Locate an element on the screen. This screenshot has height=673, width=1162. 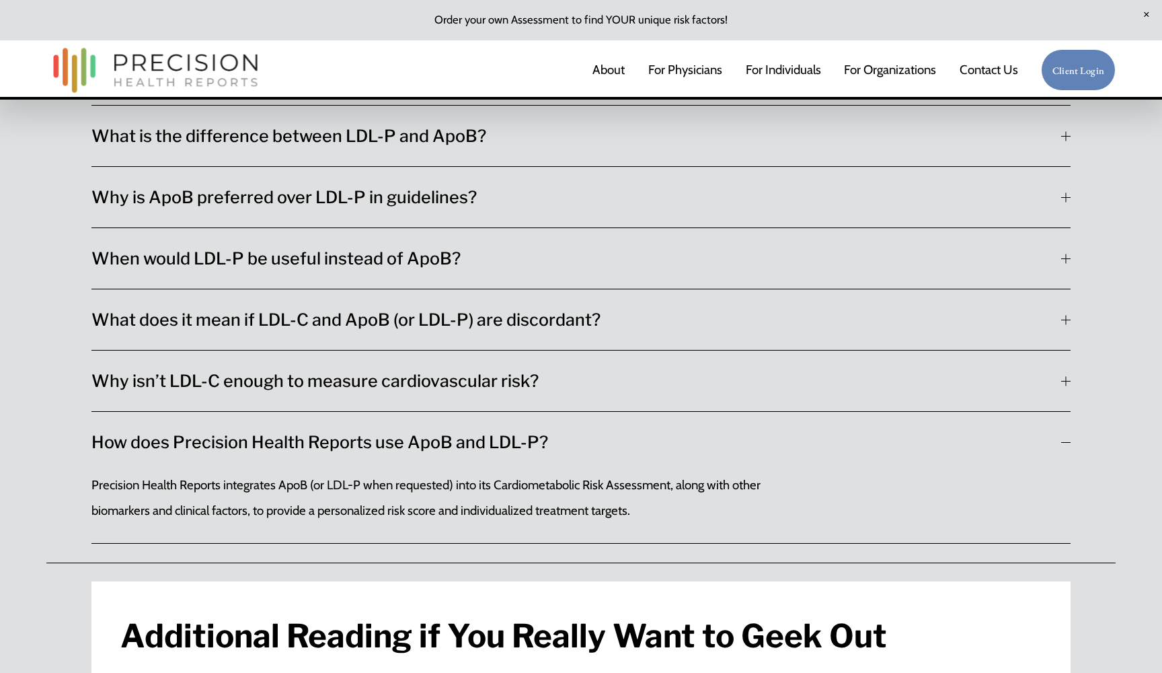
a: For Physicians is located at coordinates (685, 70).